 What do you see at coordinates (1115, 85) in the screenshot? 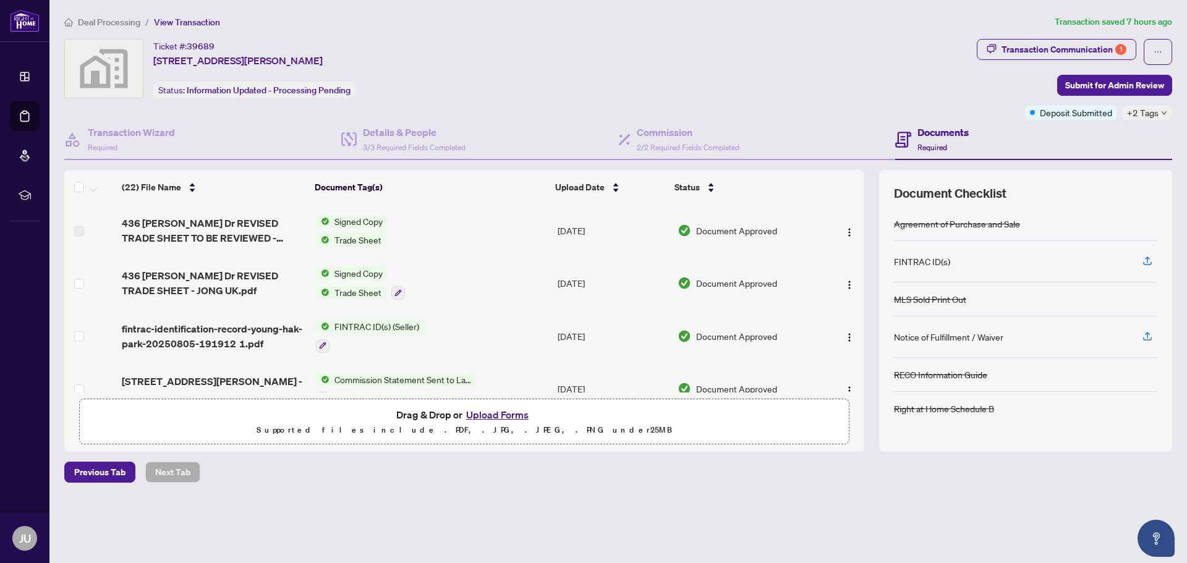
I see `span: Submit for Admin Review` at bounding box center [1115, 85].